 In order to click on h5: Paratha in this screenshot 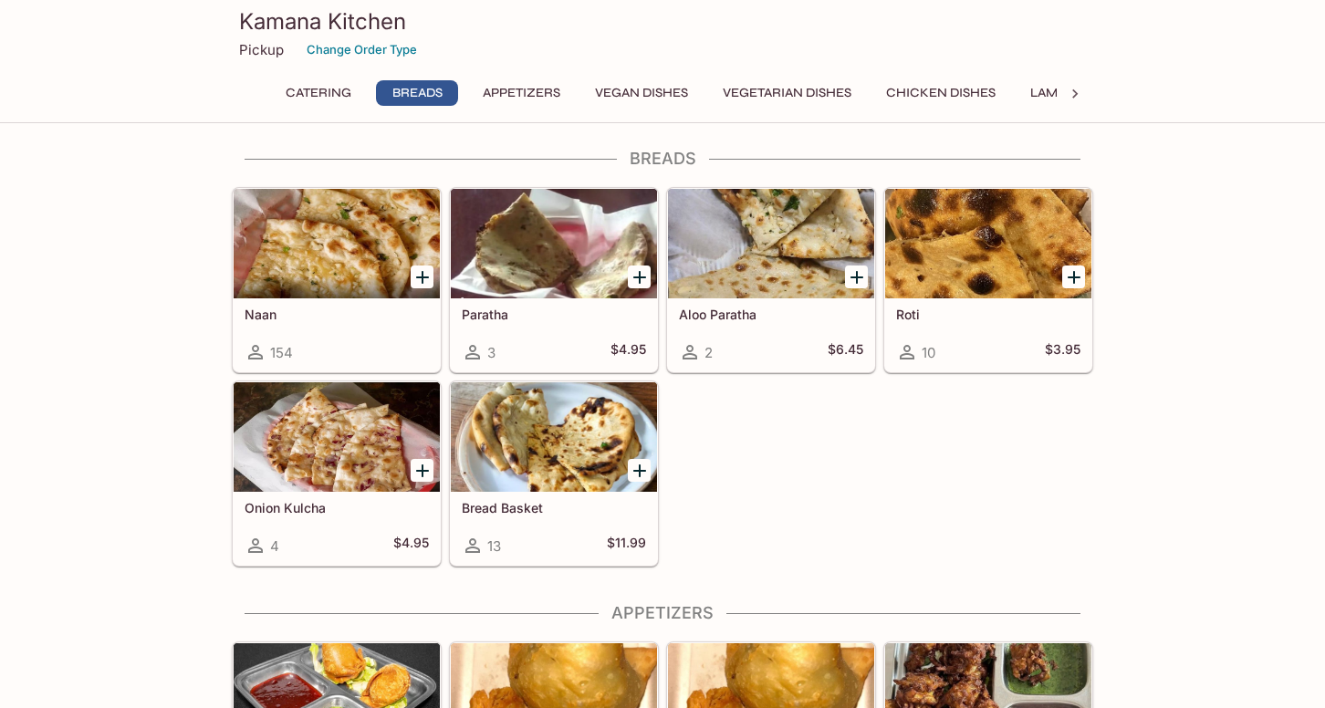, I will do `click(554, 314)`.